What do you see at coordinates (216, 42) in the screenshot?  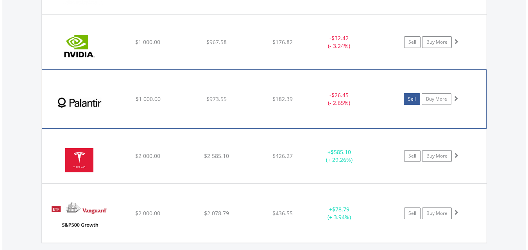 I see `span: $967.58` at bounding box center [216, 42].